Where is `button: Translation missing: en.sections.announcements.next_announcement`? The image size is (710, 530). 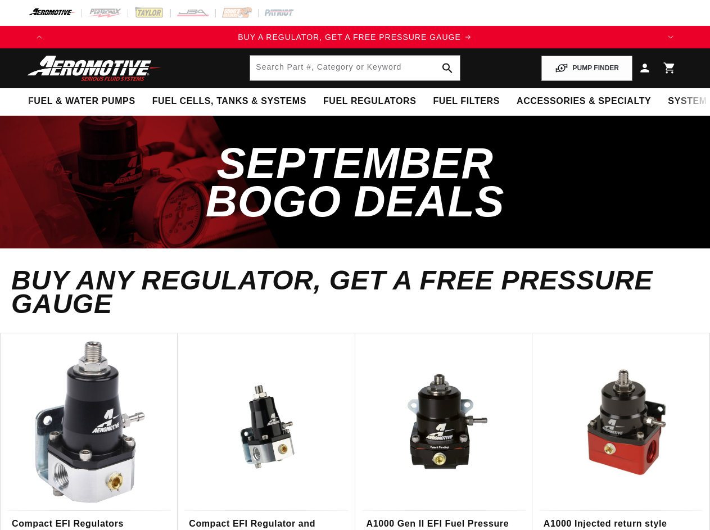
button: Translation missing: en.sections.announcements.next_announcement is located at coordinates (670, 37).